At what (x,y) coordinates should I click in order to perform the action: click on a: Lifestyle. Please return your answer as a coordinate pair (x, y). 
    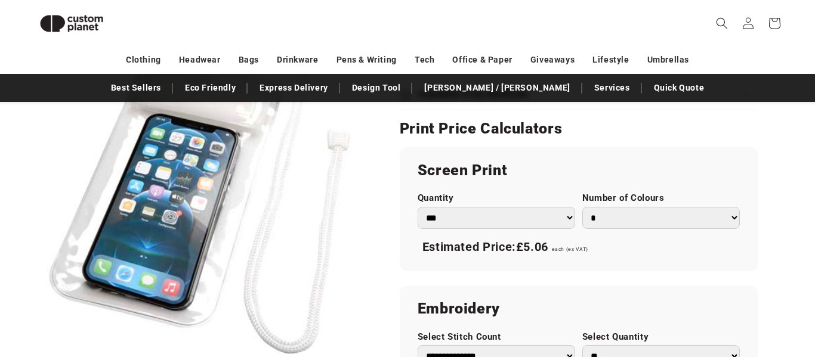
    Looking at the image, I should click on (610, 60).